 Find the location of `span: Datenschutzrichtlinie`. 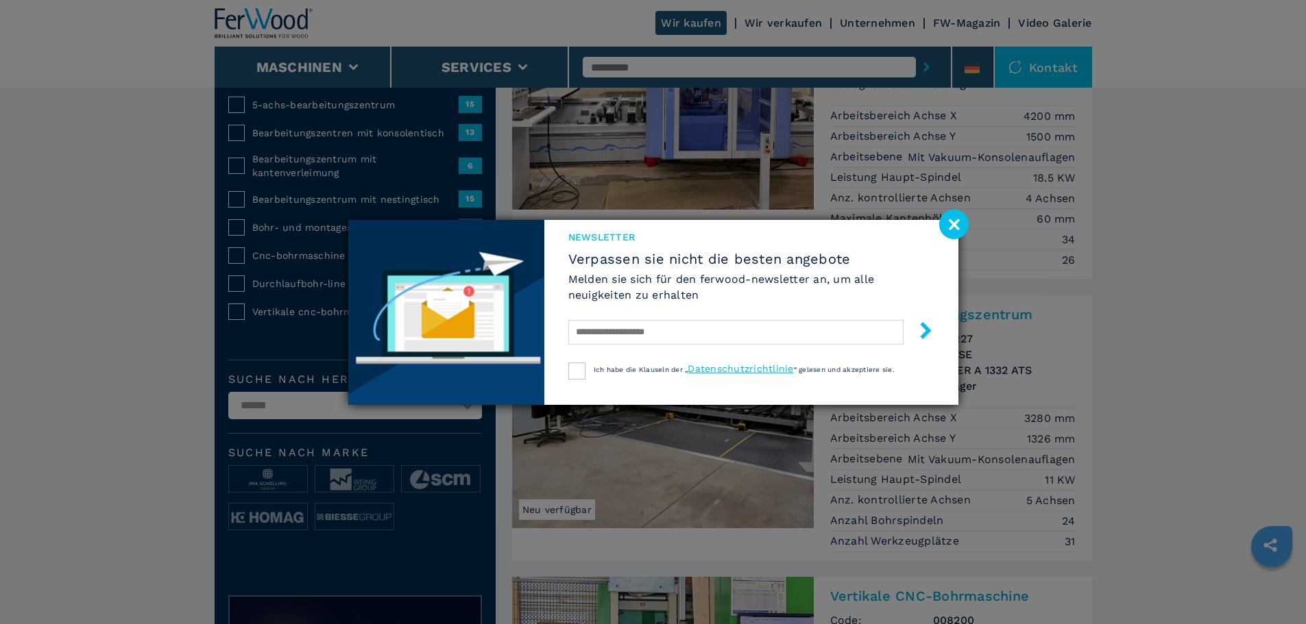

span: Datenschutzrichtlinie is located at coordinates (740, 369).